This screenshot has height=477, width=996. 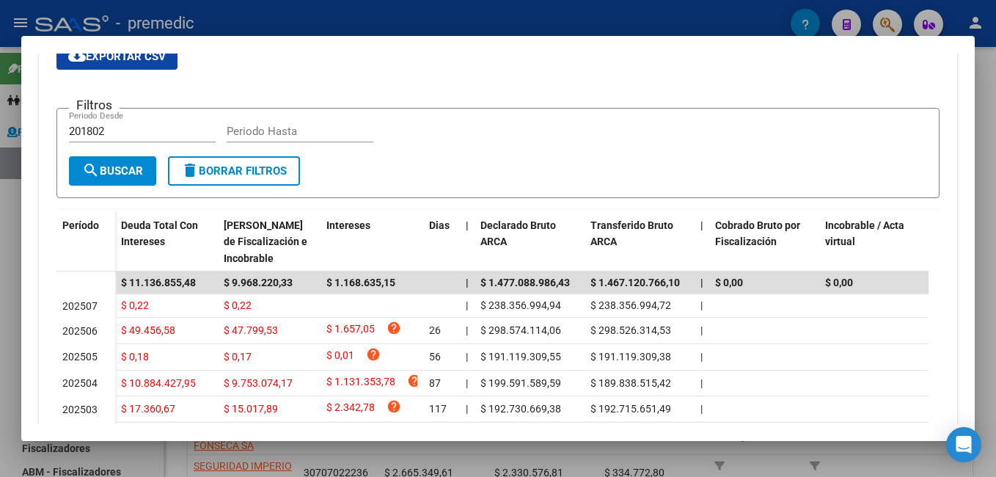 What do you see at coordinates (435, 383) in the screenshot?
I see `span: 87` at bounding box center [435, 383].